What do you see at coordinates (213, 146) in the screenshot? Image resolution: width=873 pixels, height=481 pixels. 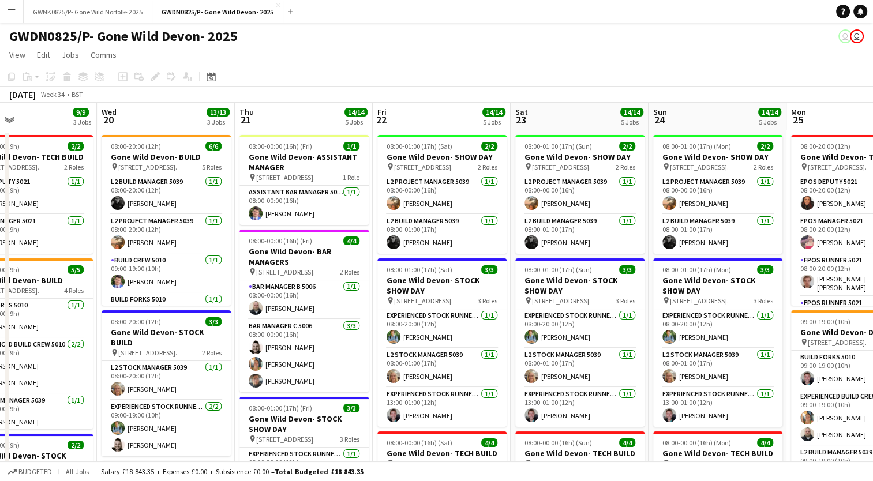 I see `span: 6/6` at bounding box center [213, 146].